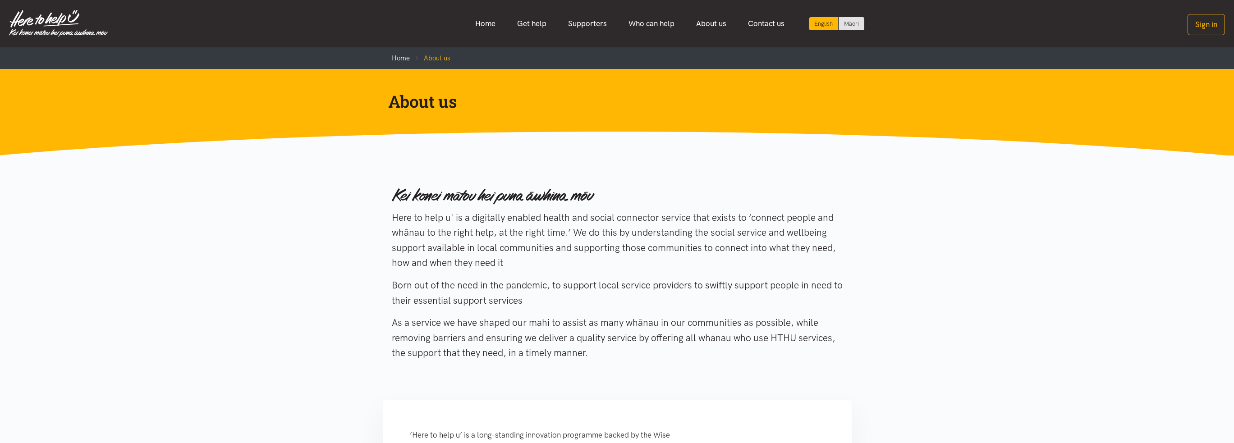 Image resolution: width=1234 pixels, height=443 pixels. I want to click on a: Who can help, so click(652, 23).